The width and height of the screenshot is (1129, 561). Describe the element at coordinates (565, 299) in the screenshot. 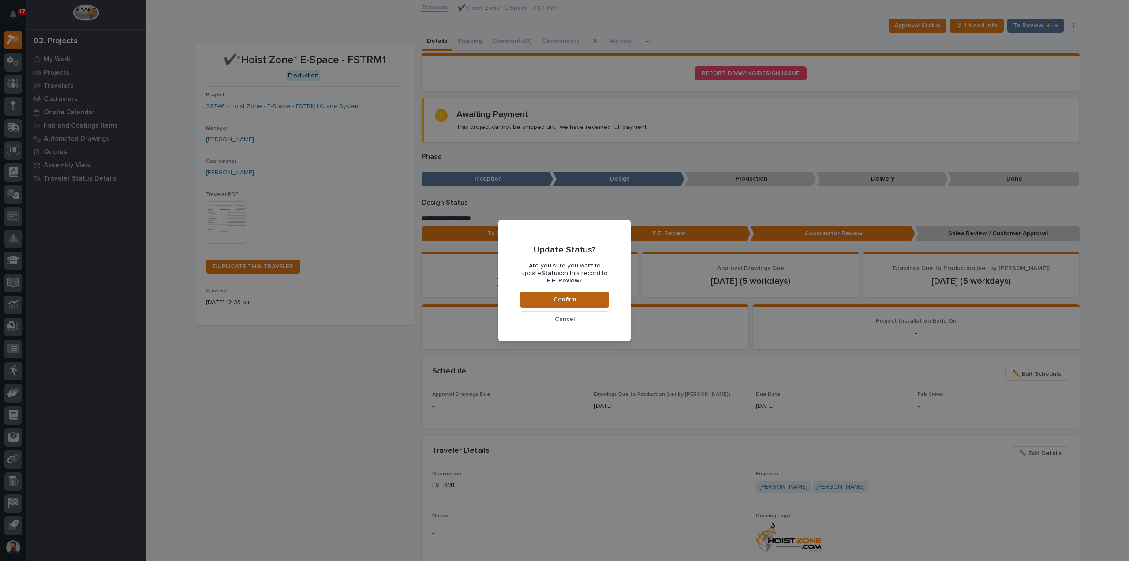

I see `span: Confirm` at that location.